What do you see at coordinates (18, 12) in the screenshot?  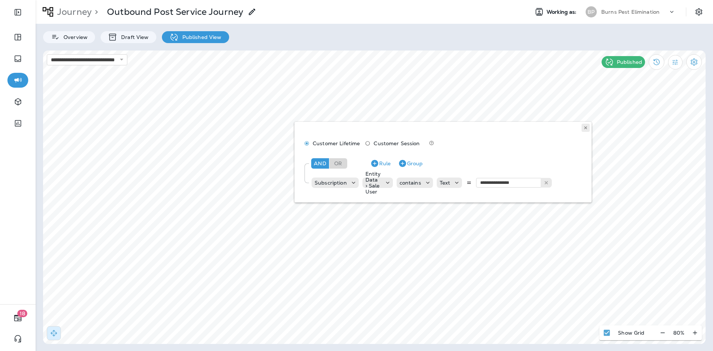 I see `button: Expand Sidebar` at bounding box center [18, 12].